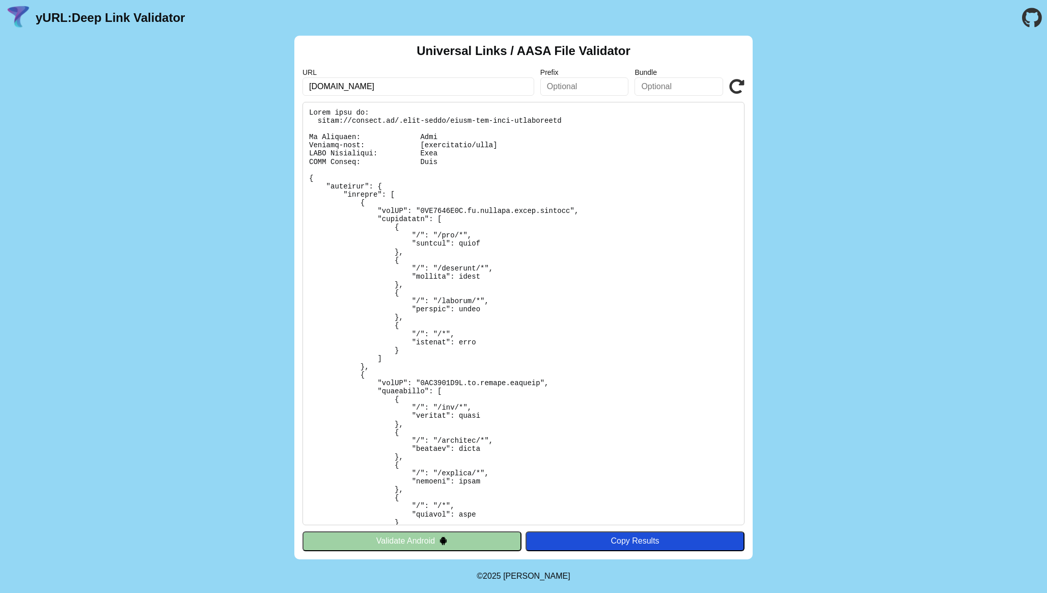 This screenshot has height=593, width=1047. What do you see at coordinates (537, 575) in the screenshot?
I see `a: Michael Ibragimchayev's Personal Site` at bounding box center [537, 575].